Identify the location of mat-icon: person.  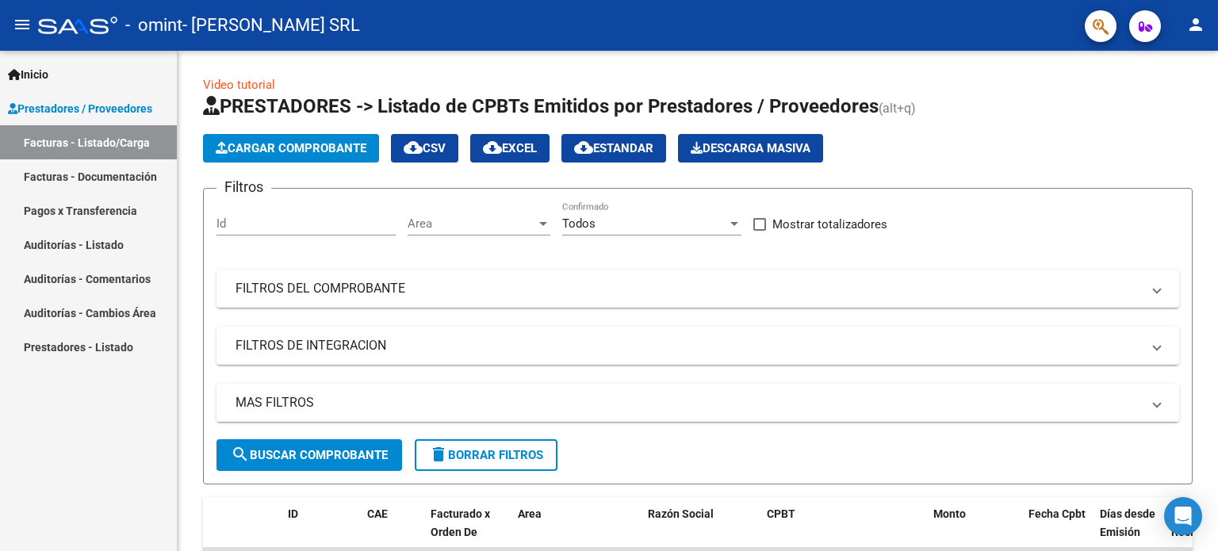
(1196, 25).